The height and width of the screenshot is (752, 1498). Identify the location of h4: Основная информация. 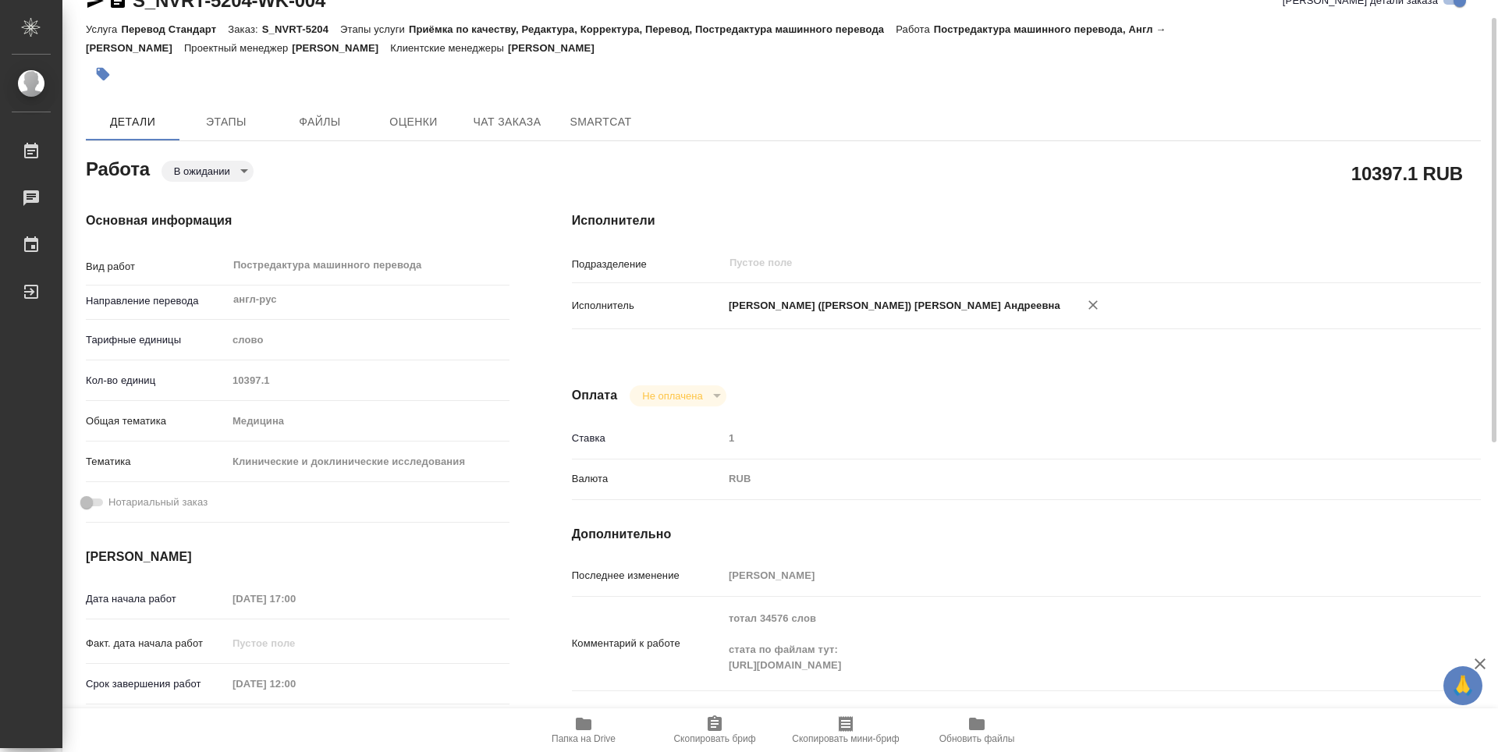
(297, 221).